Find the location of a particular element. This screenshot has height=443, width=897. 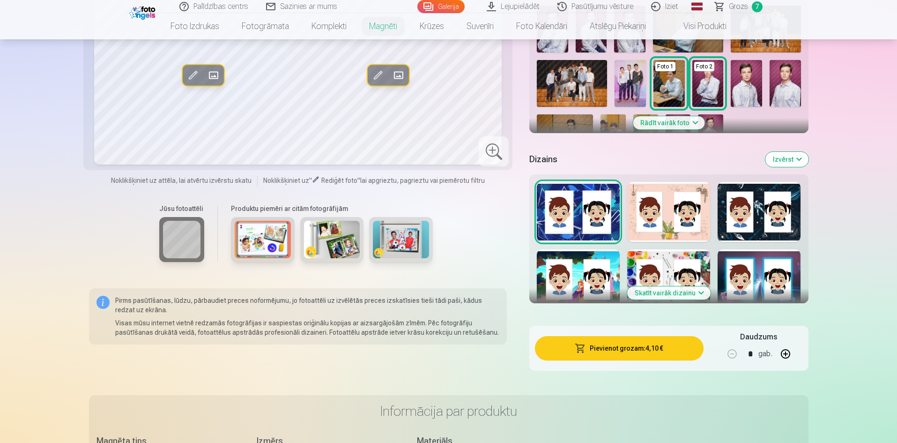

a: Krūzes is located at coordinates (432, 26).